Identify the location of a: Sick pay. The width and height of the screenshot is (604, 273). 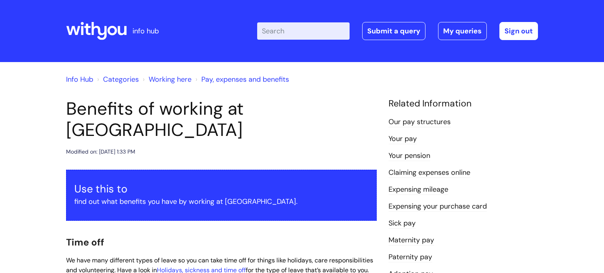
(402, 224).